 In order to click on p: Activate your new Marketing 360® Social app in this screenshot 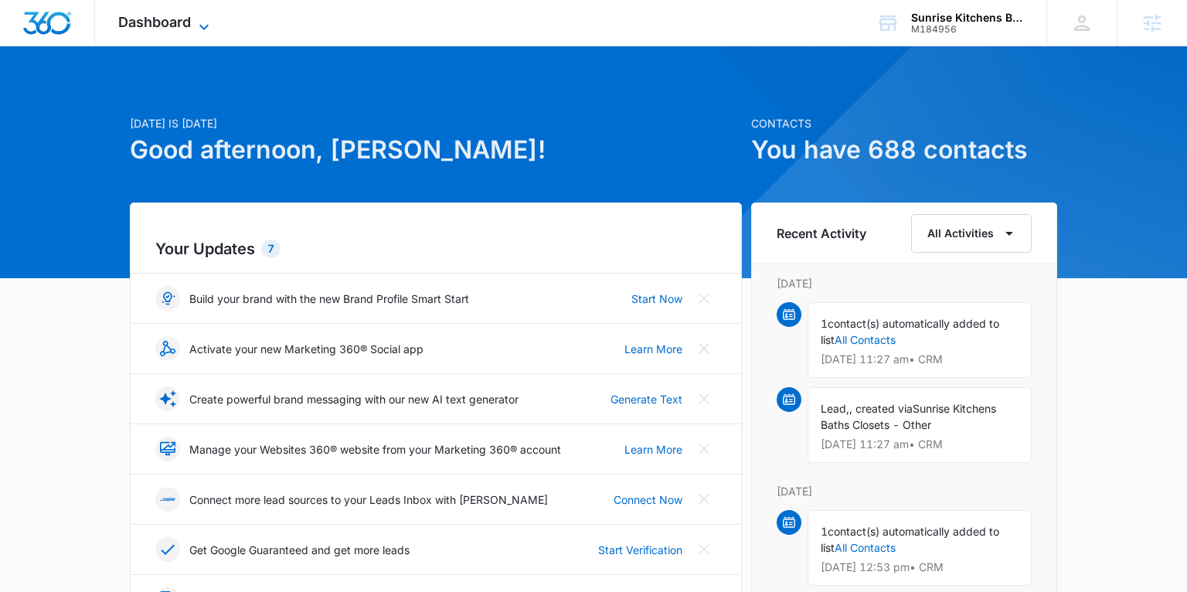, I will do `click(306, 349)`.